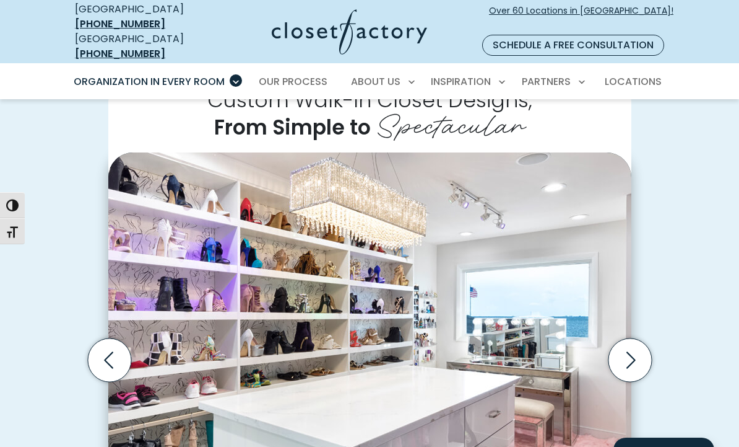 The height and width of the screenshot is (447, 739). I want to click on span: Organization in Every Room, so click(149, 81).